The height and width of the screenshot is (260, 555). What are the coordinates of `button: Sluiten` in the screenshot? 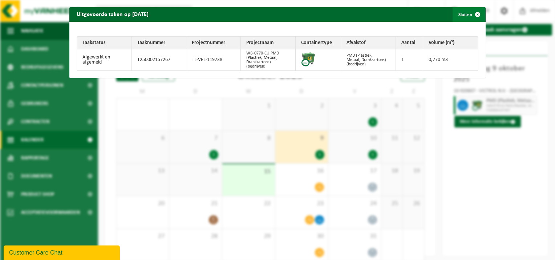 It's located at (468, 15).